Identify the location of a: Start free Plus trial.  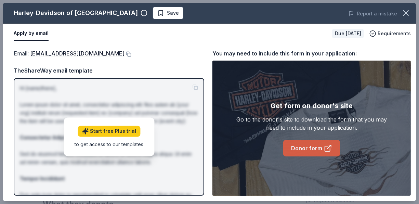
(109, 131).